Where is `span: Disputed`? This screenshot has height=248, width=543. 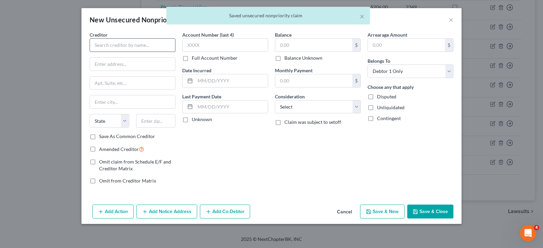
span: Disputed is located at coordinates (387, 96).